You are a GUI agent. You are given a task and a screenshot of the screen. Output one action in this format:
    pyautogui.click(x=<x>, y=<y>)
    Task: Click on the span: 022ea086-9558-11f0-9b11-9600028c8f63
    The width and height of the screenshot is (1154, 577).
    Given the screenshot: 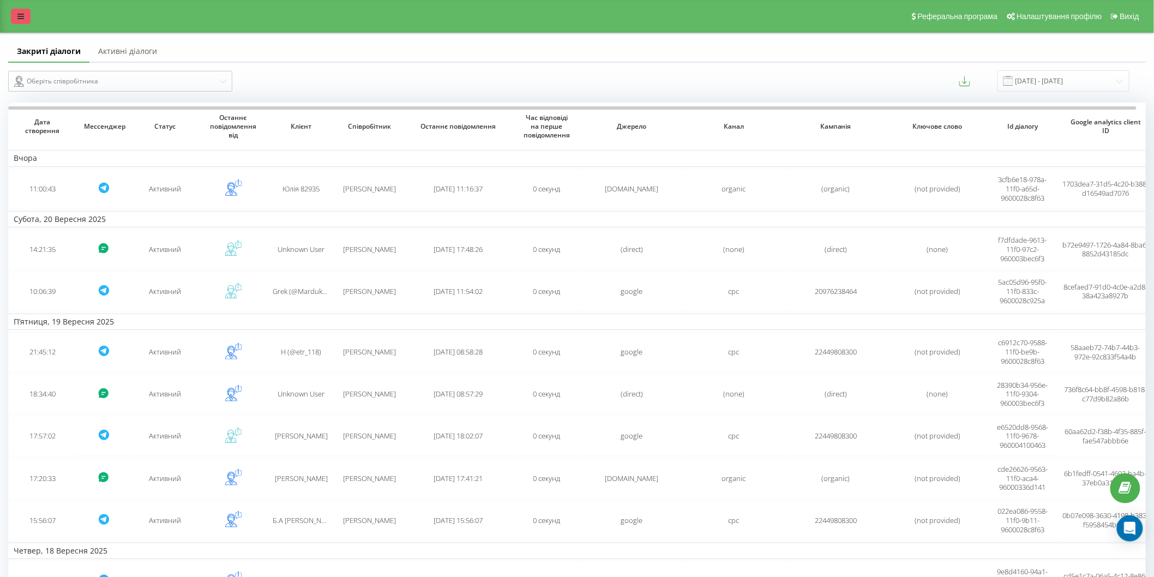 What is the action you would take?
    pyautogui.click(x=1023, y=520)
    